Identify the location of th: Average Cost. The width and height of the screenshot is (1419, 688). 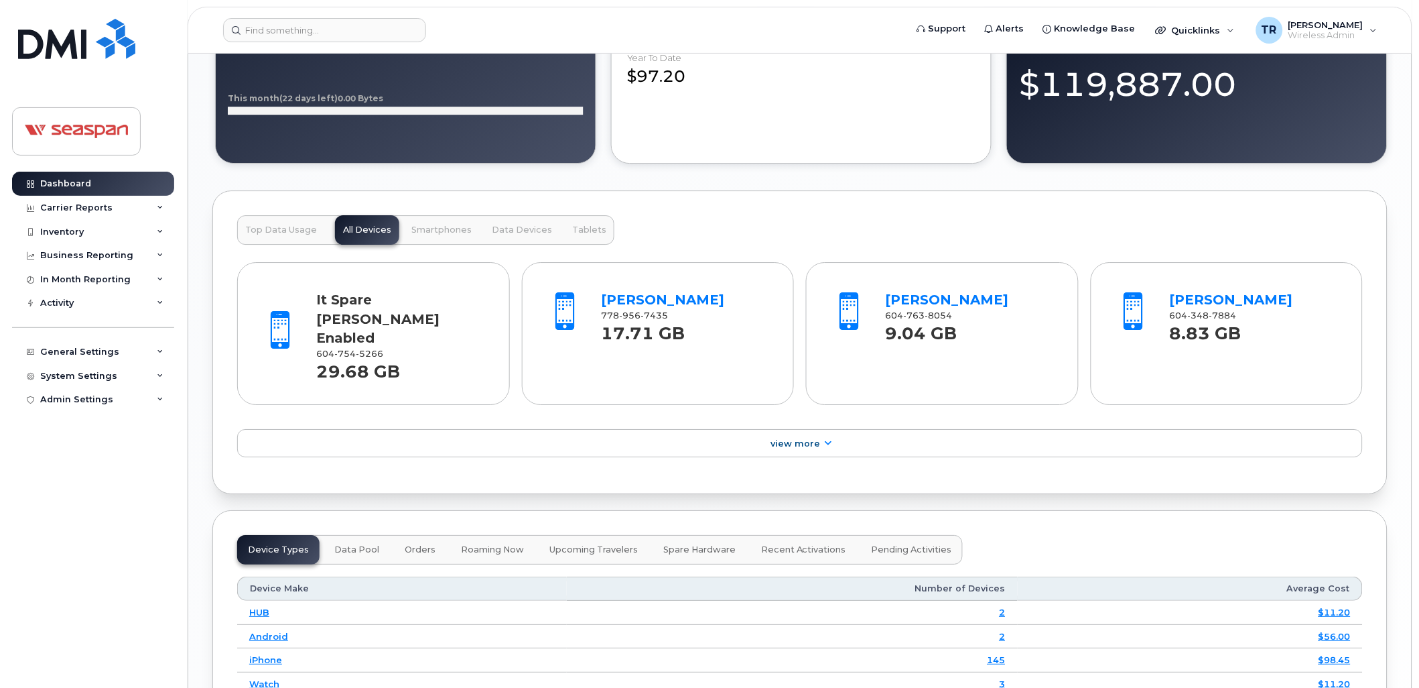
(1190, 588).